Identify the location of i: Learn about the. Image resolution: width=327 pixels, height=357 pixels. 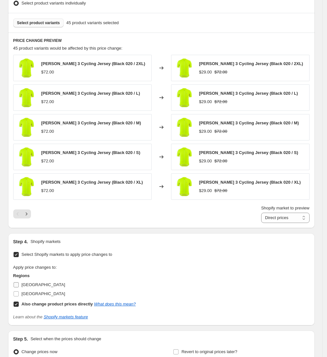
(51, 317).